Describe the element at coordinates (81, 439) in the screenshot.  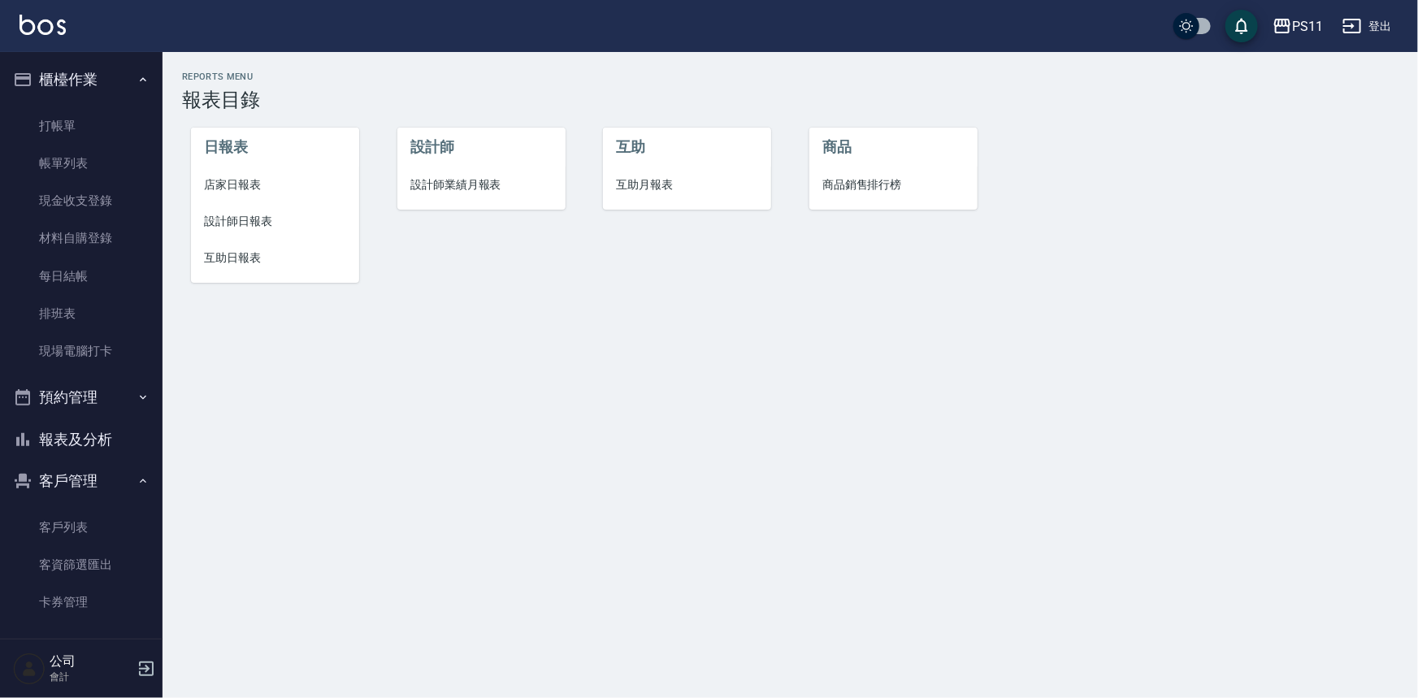
I see `button: 報表及分析` at that location.